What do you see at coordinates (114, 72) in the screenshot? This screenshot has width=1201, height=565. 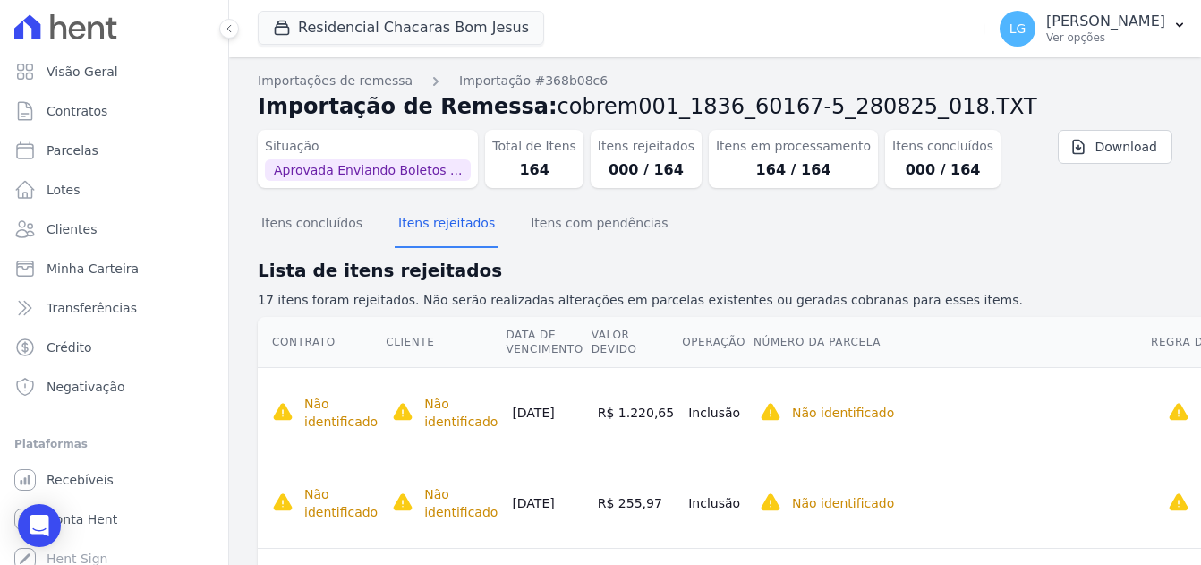 I see `a: Visão Geral` at bounding box center [114, 72].